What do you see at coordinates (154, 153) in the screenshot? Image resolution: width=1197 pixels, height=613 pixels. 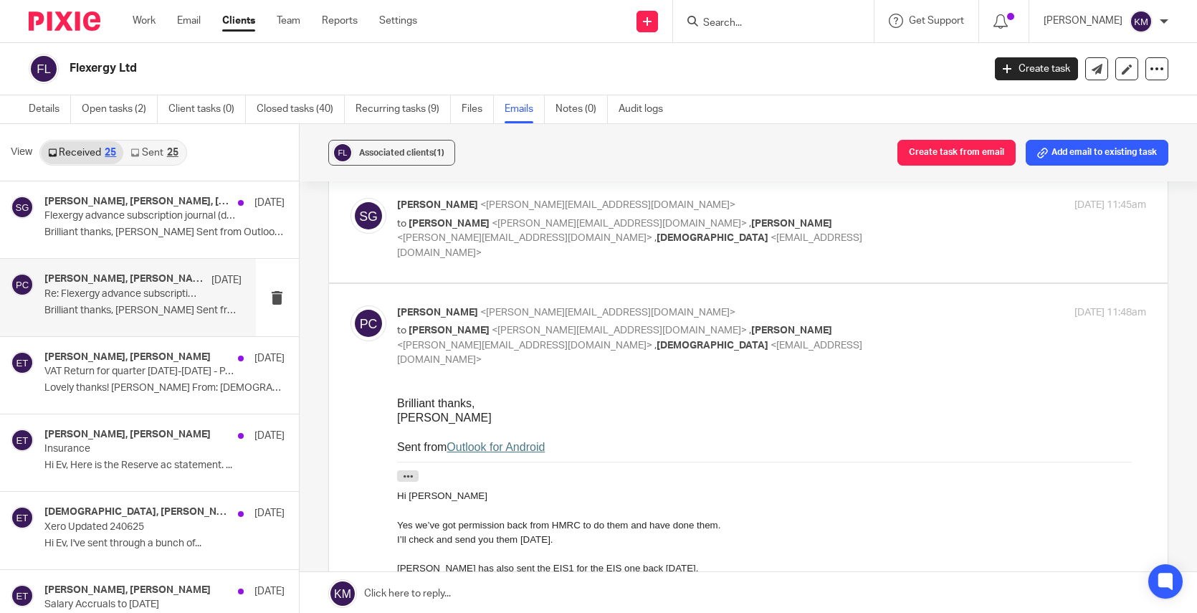 I see `a: Sent25` at bounding box center [154, 153].